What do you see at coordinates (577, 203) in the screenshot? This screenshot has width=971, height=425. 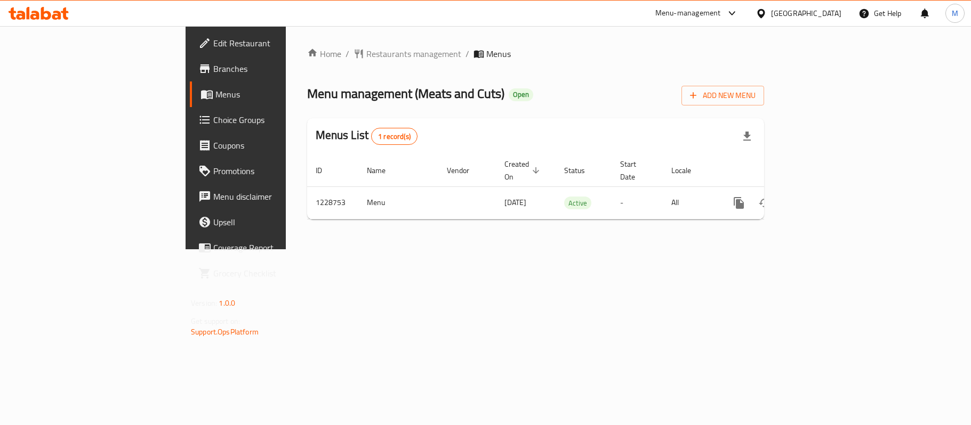 I see `div: Active` at bounding box center [577, 203].